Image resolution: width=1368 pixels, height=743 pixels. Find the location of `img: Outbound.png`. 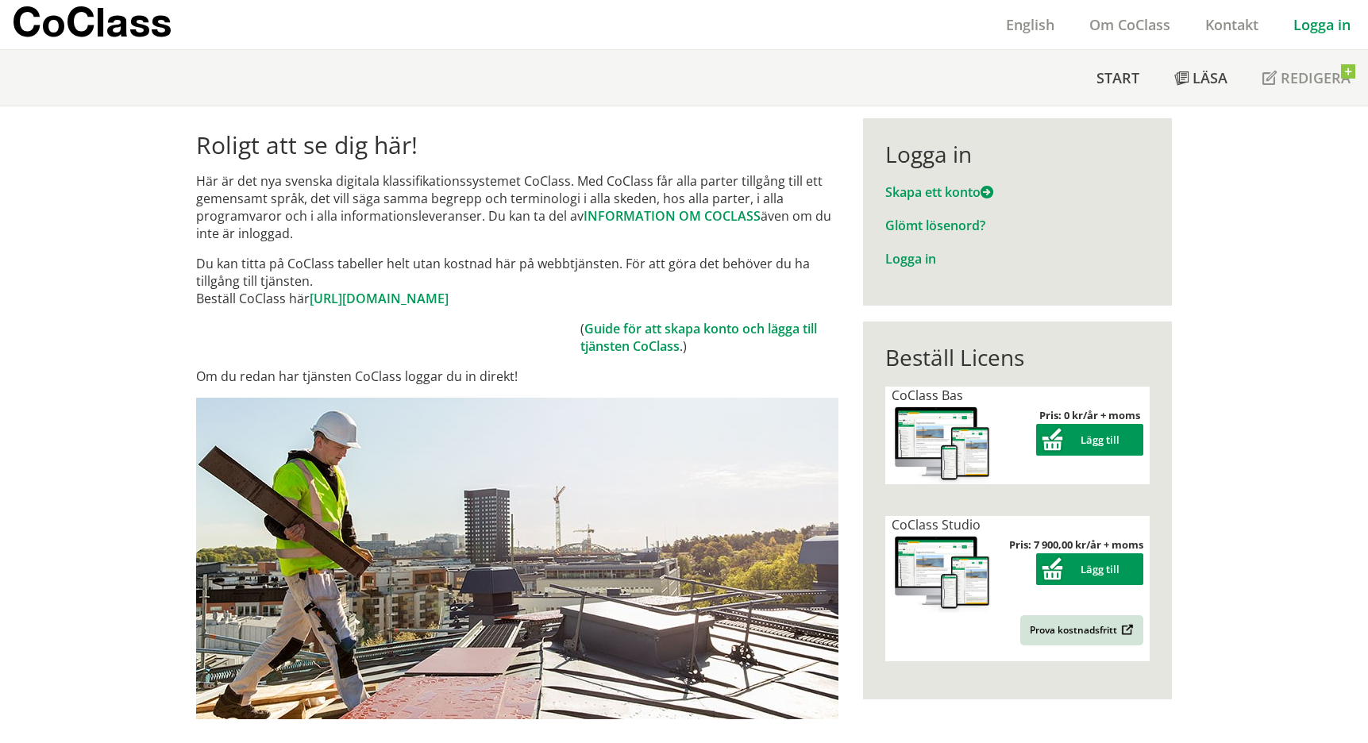

img: Outbound.png is located at coordinates (1126, 630).